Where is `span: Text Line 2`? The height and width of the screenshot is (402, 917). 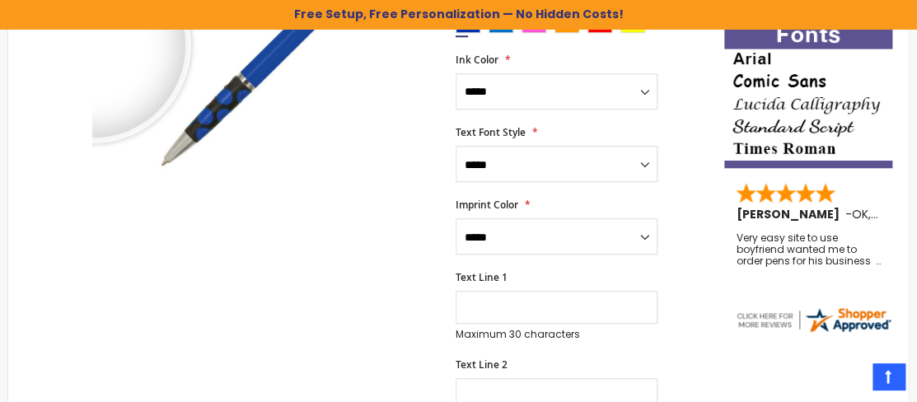
span: Text Line 2 is located at coordinates (481, 364).